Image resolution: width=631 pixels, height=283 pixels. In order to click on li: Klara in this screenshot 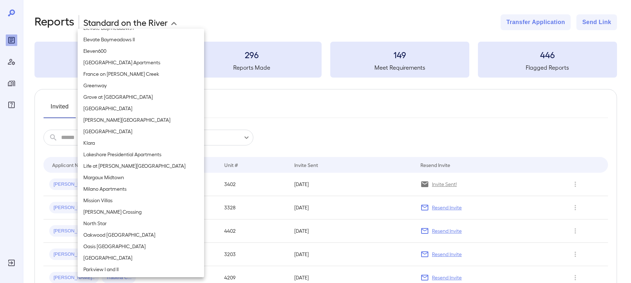, I will do `click(141, 143)`.